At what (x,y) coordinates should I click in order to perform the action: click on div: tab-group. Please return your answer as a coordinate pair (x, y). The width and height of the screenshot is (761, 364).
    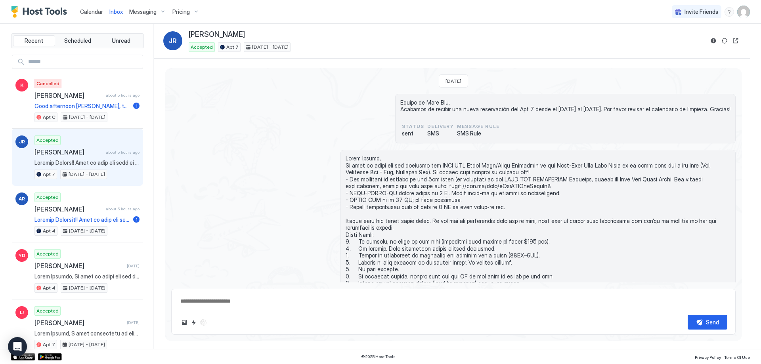
    Looking at the image, I should click on (77, 41).